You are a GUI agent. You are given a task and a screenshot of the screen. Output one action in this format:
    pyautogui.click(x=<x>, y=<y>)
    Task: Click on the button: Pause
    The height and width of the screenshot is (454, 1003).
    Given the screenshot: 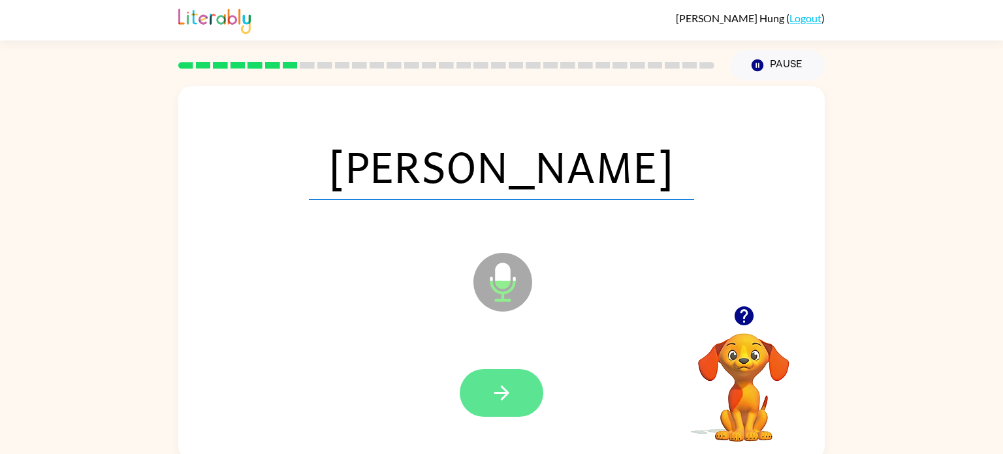 What is the action you would take?
    pyautogui.click(x=777, y=65)
    